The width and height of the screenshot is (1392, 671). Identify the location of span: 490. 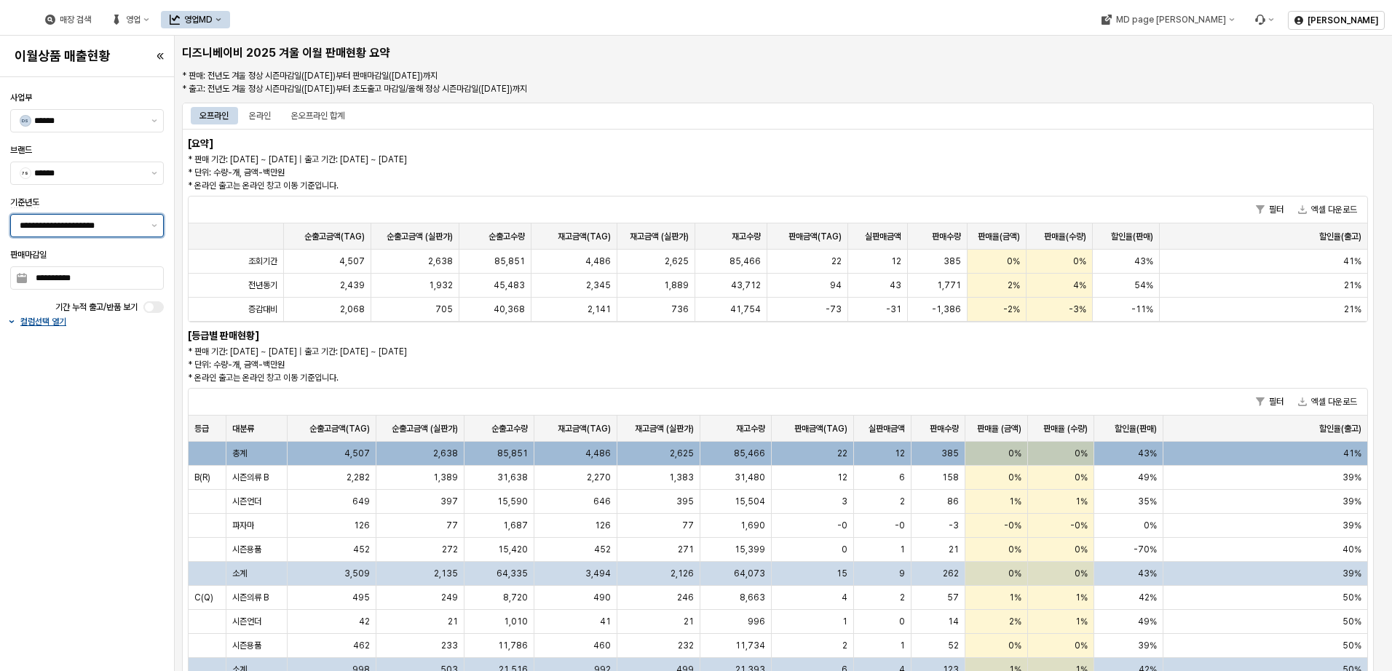
(602, 598).